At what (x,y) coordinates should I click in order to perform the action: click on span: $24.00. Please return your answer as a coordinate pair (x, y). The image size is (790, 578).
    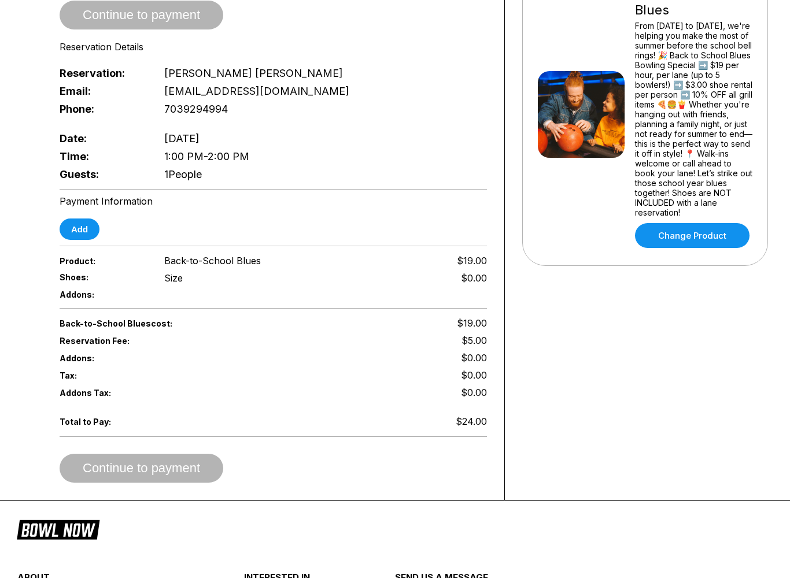
    Looking at the image, I should click on (471, 421).